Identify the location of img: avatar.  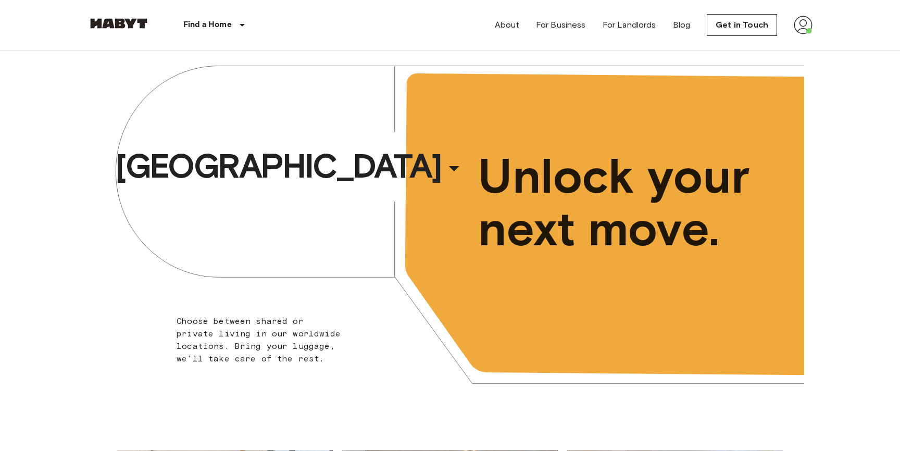
(803, 25).